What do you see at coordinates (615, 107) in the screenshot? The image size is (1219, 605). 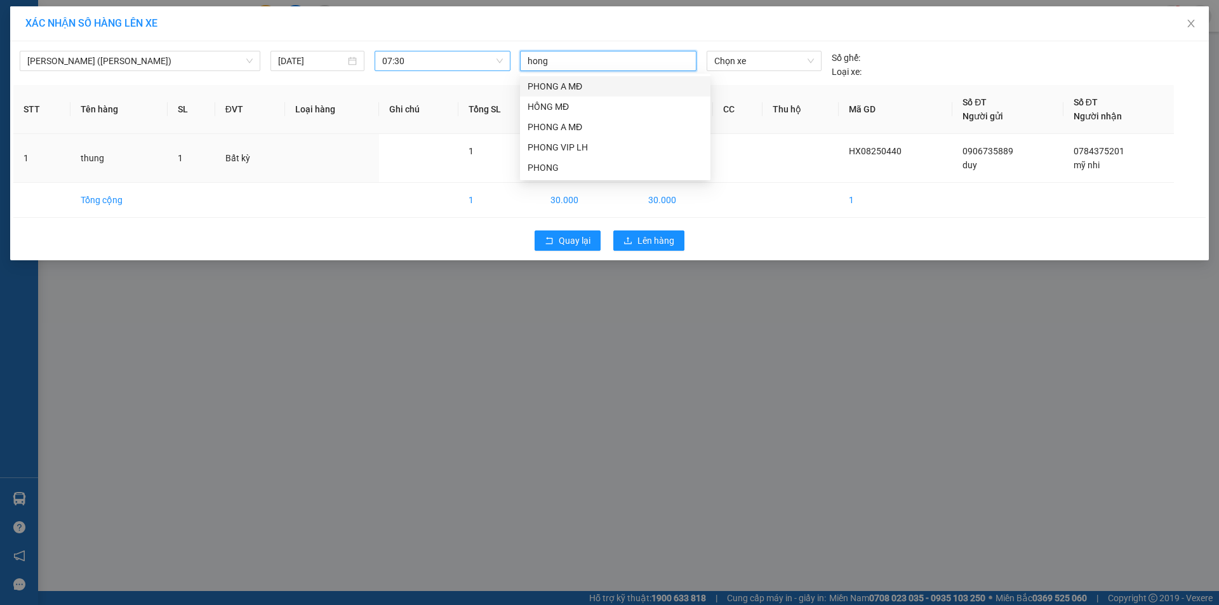 I see `div: HỒNG MĐ` at bounding box center [615, 107].